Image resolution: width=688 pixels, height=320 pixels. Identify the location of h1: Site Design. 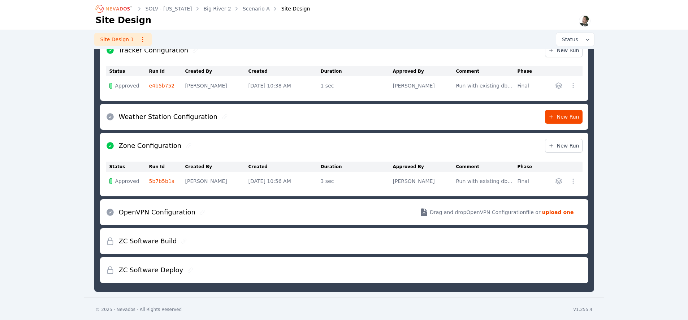
(124, 20).